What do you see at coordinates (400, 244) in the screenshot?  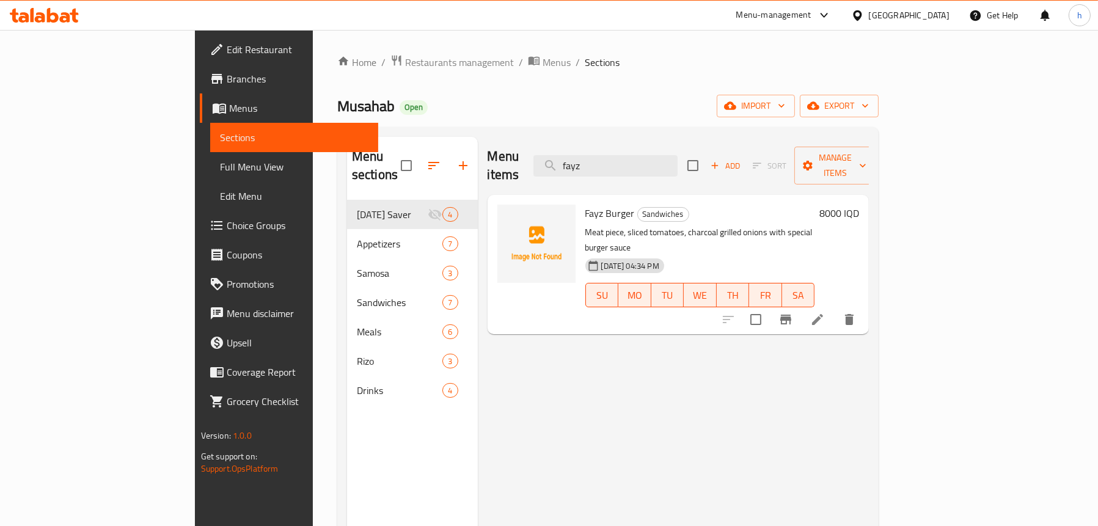 I see `div: Appetizers` at bounding box center [400, 244].